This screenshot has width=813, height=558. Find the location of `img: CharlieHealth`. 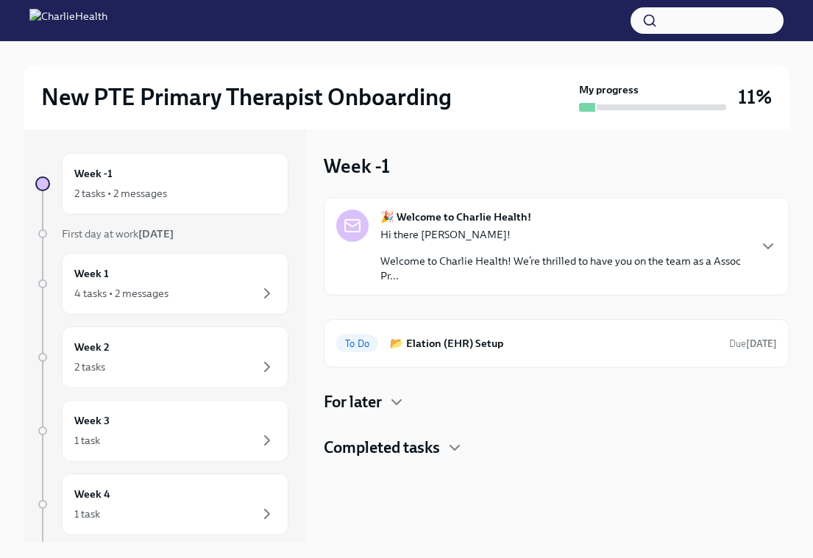

img: CharlieHealth is located at coordinates (68, 21).